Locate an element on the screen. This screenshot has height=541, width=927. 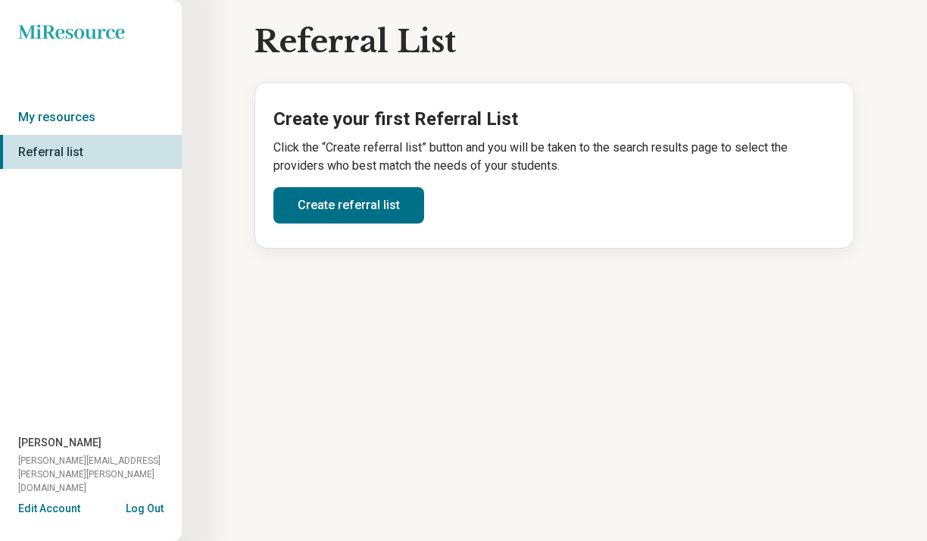
button: Edit Account is located at coordinates (49, 508).